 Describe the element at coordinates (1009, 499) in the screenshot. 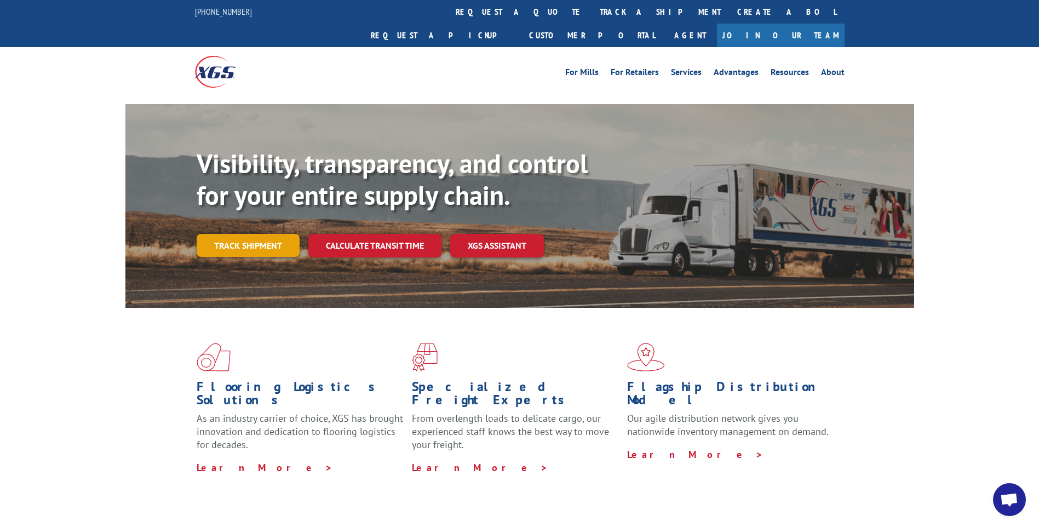

I see `div: Open chat` at that location.